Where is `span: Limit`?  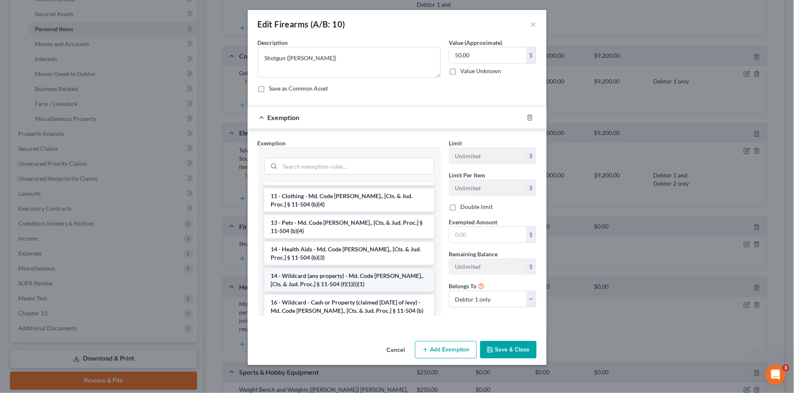
span: Limit is located at coordinates (456, 143).